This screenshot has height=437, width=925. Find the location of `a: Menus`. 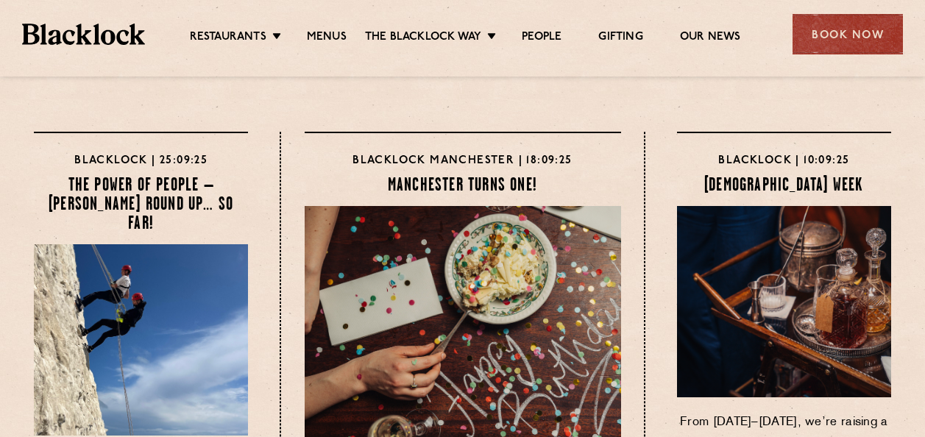

a: Menus is located at coordinates (327, 38).